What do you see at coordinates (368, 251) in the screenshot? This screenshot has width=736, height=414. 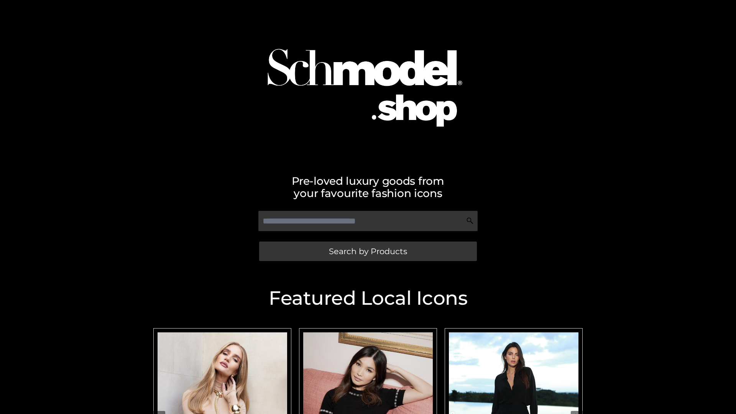 I see `span: Search by Products` at bounding box center [368, 251].